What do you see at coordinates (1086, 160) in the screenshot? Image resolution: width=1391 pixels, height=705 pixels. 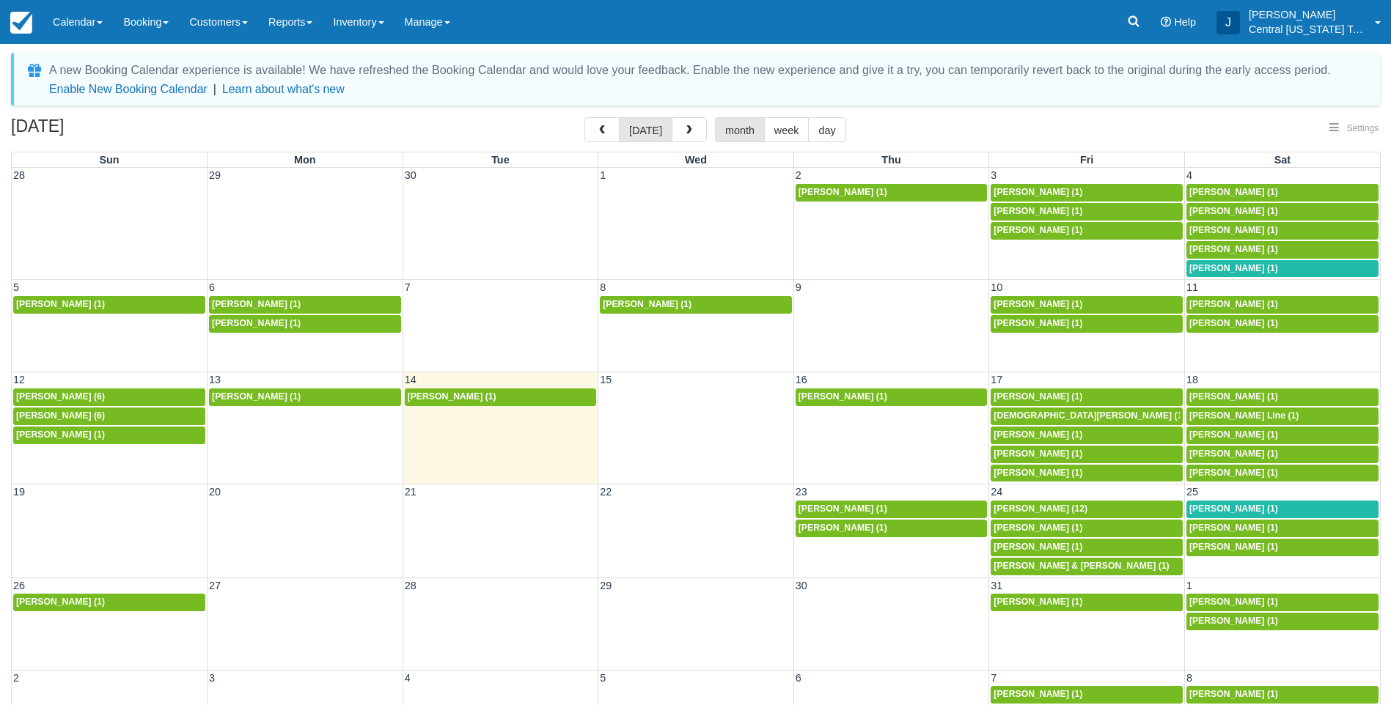 I see `span: Fri` at bounding box center [1086, 160].